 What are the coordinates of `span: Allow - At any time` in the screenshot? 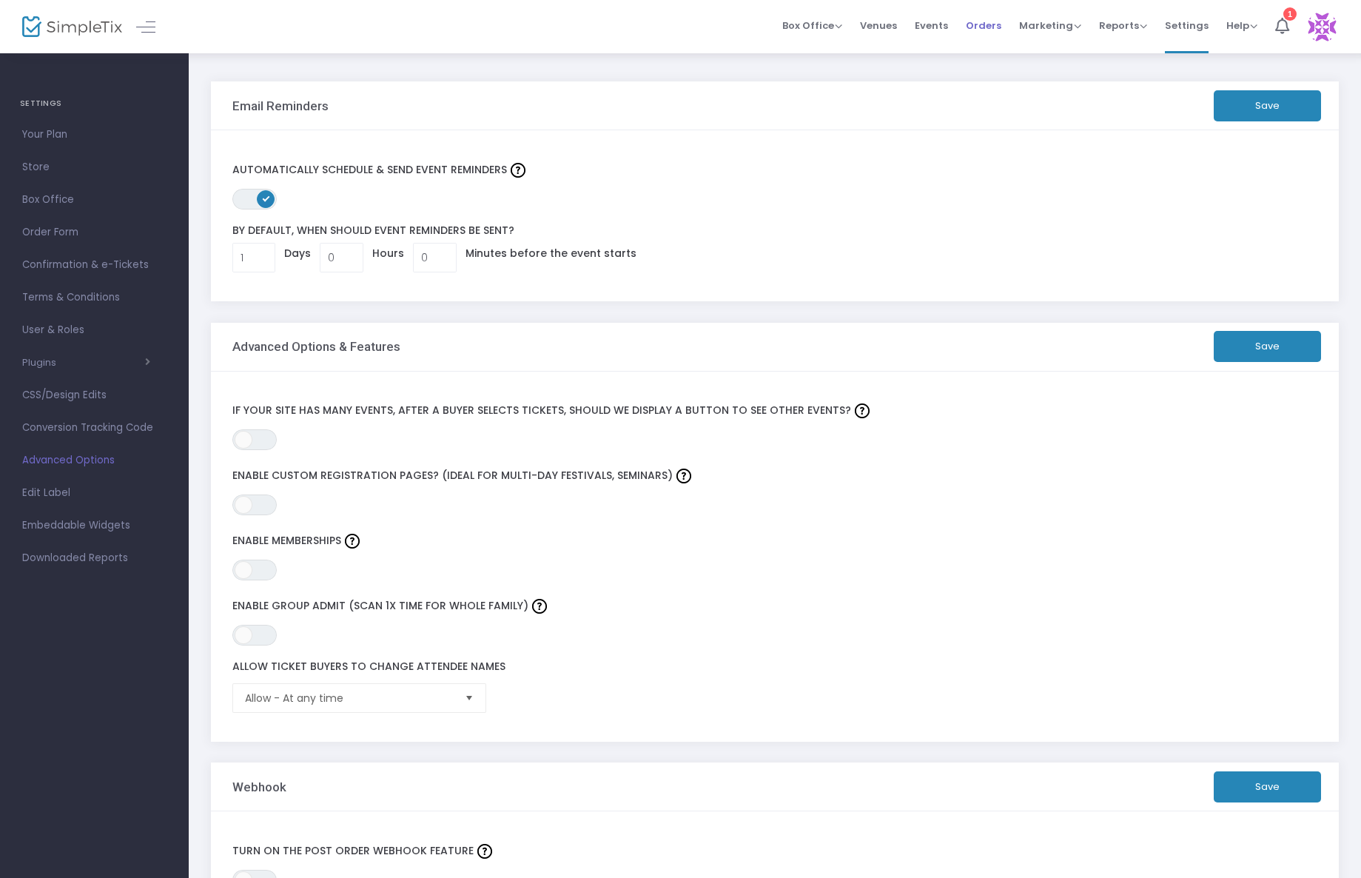 It's located at (349, 698).